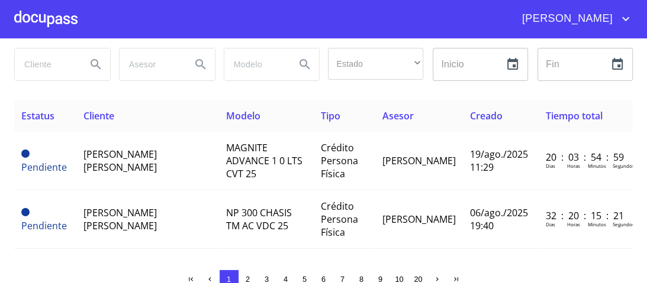 This screenshot has width=647, height=283. What do you see at coordinates (499, 219) in the screenshot?
I see `span: 06/ago./2025 19:40` at bounding box center [499, 219].